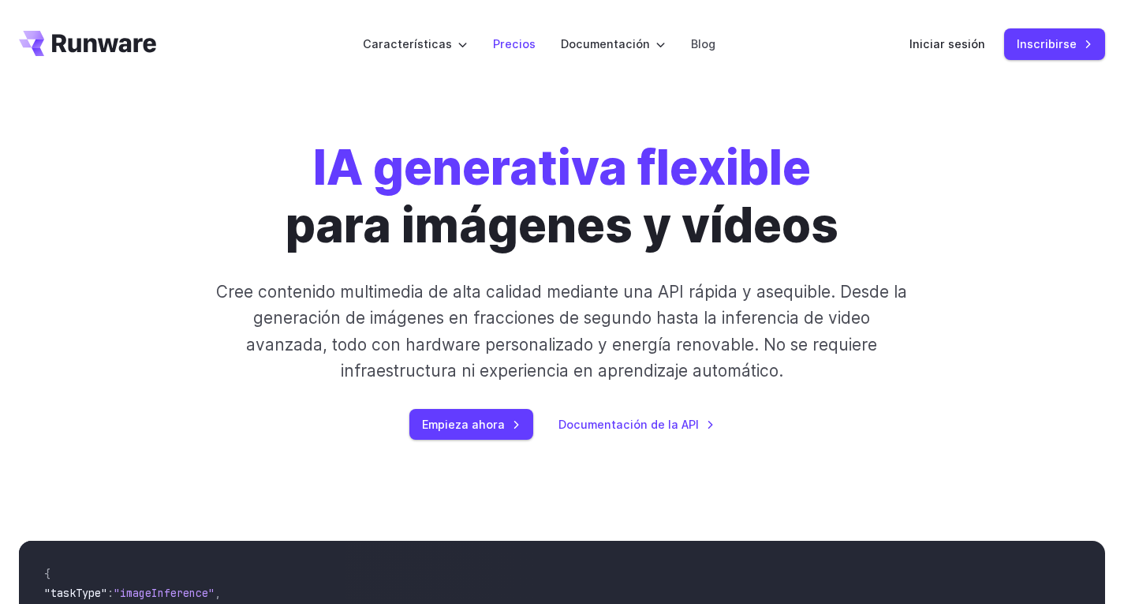 This screenshot has width=1124, height=604. Describe the element at coordinates (463, 424) in the screenshot. I see `font: Empieza ahora` at that location.